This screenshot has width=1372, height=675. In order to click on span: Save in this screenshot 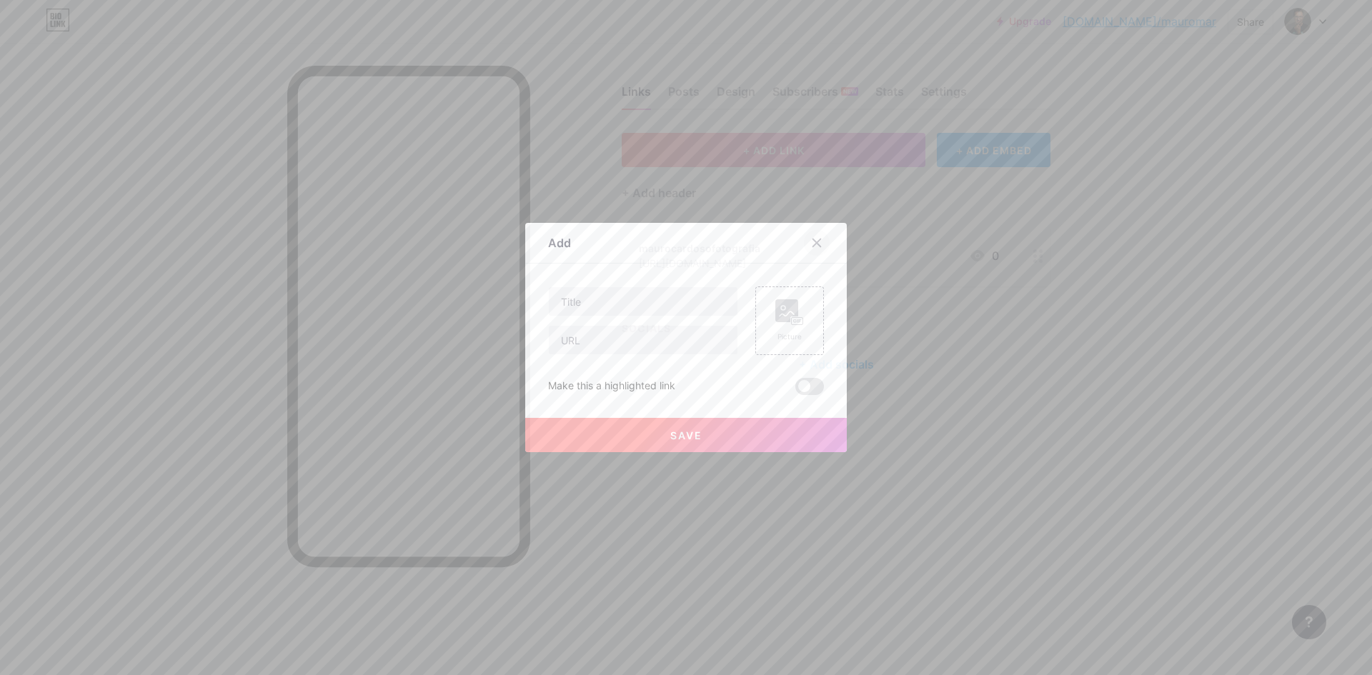, I will do `click(686, 435)`.